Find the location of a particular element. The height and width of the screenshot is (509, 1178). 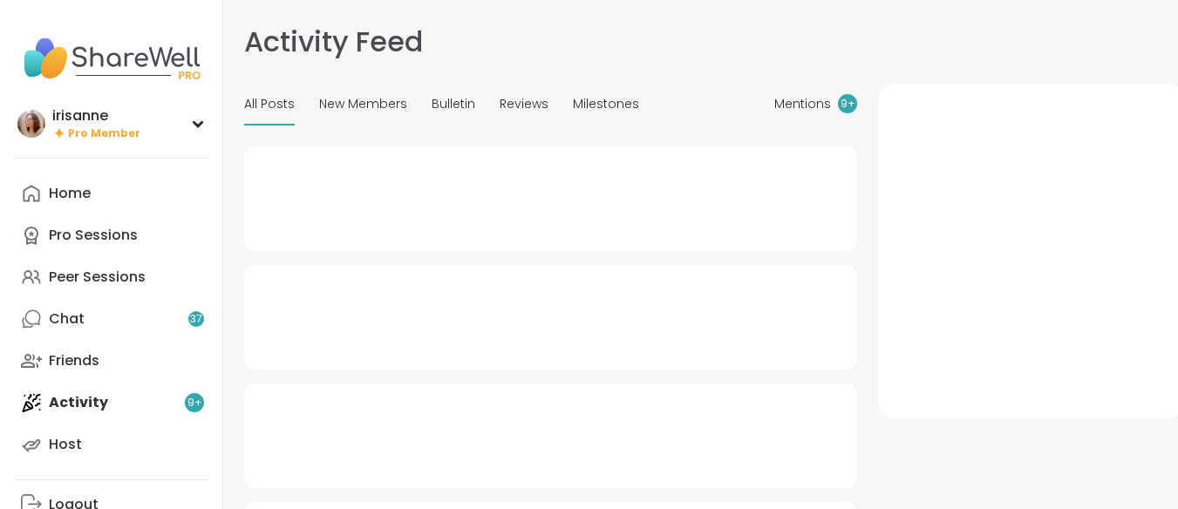

a: Friends is located at coordinates (111, 361).